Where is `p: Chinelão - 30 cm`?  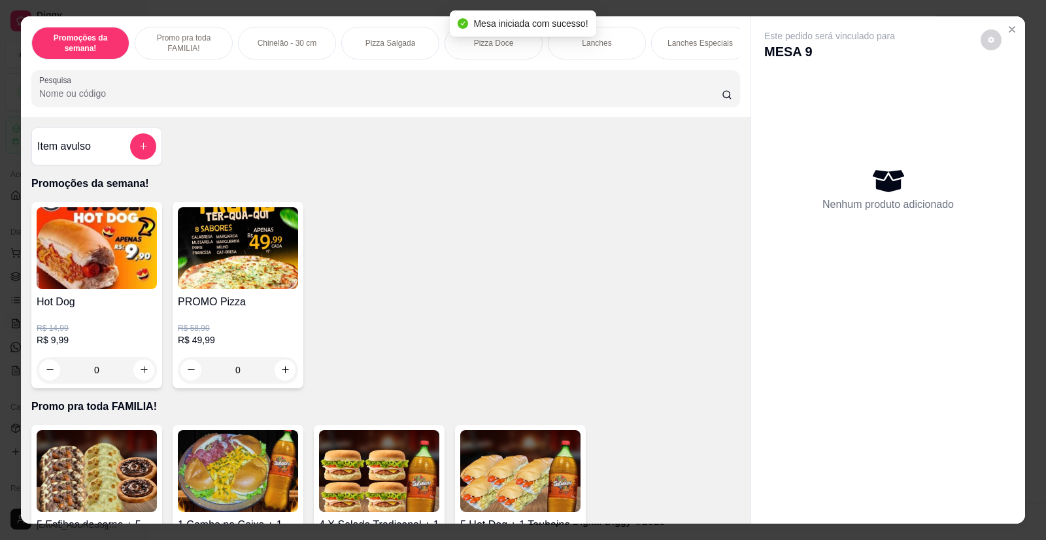
p: Chinelão - 30 cm is located at coordinates (287, 43).